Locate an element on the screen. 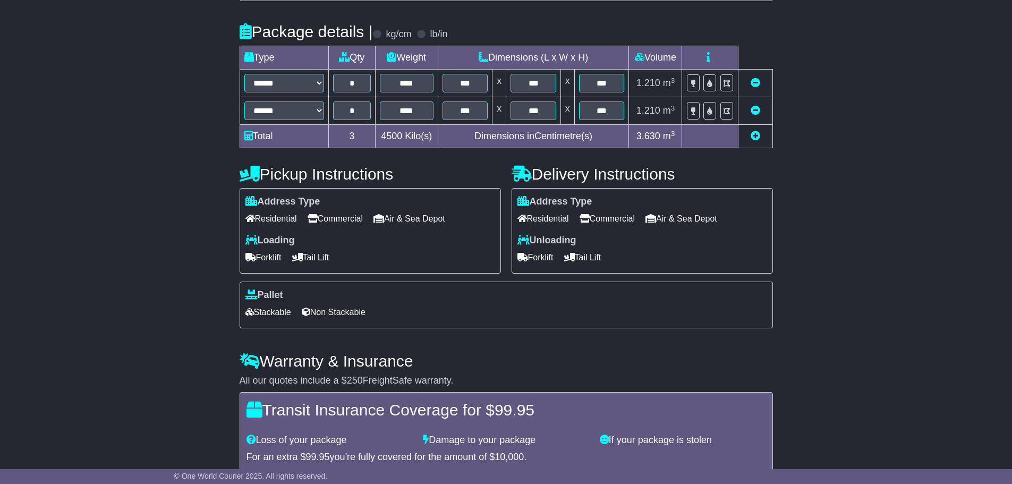  td: Type is located at coordinates (284, 58).